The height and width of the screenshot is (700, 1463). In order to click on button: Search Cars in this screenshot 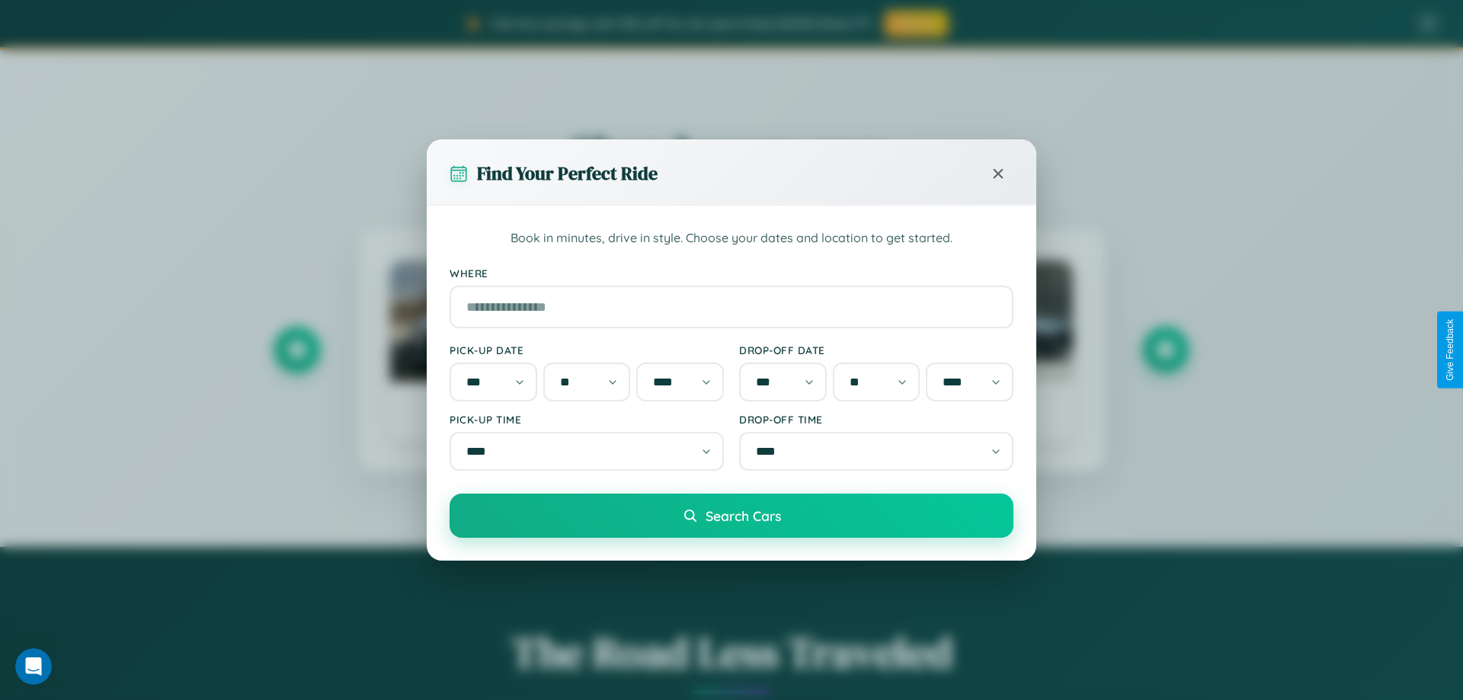, I will do `click(731, 516)`.